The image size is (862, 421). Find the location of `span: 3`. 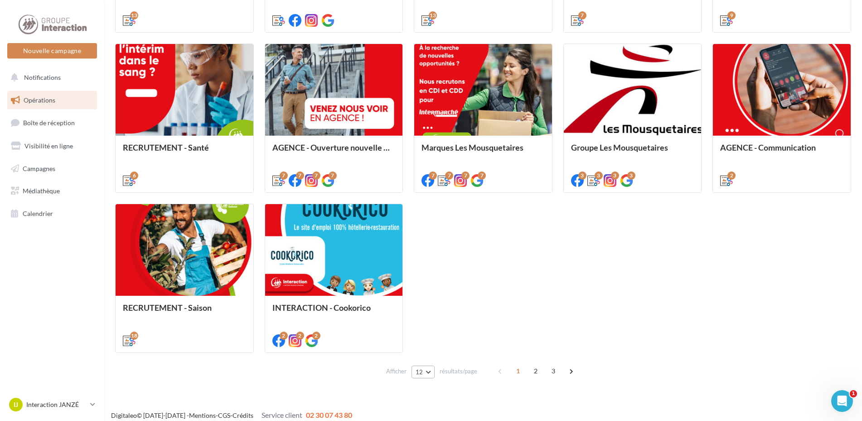

span: 3 is located at coordinates (553, 371).